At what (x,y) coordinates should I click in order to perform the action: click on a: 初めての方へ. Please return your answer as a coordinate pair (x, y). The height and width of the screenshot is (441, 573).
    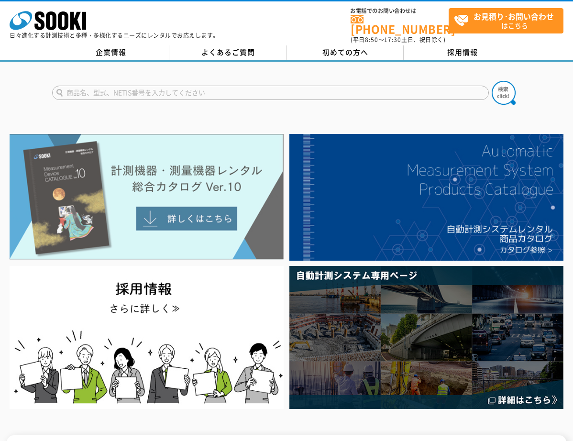
    Looking at the image, I should click on (345, 53).